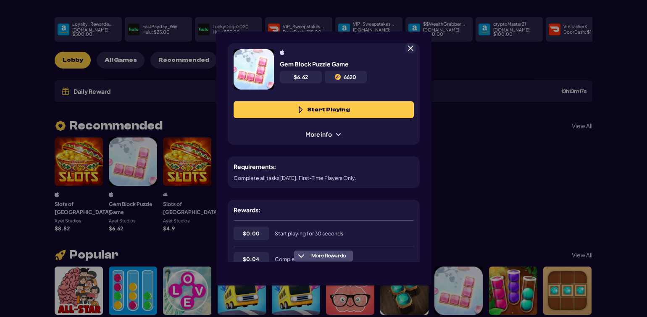 The image size is (647, 317). Describe the element at coordinates (350, 77) in the screenshot. I see `span: 6620` at that location.